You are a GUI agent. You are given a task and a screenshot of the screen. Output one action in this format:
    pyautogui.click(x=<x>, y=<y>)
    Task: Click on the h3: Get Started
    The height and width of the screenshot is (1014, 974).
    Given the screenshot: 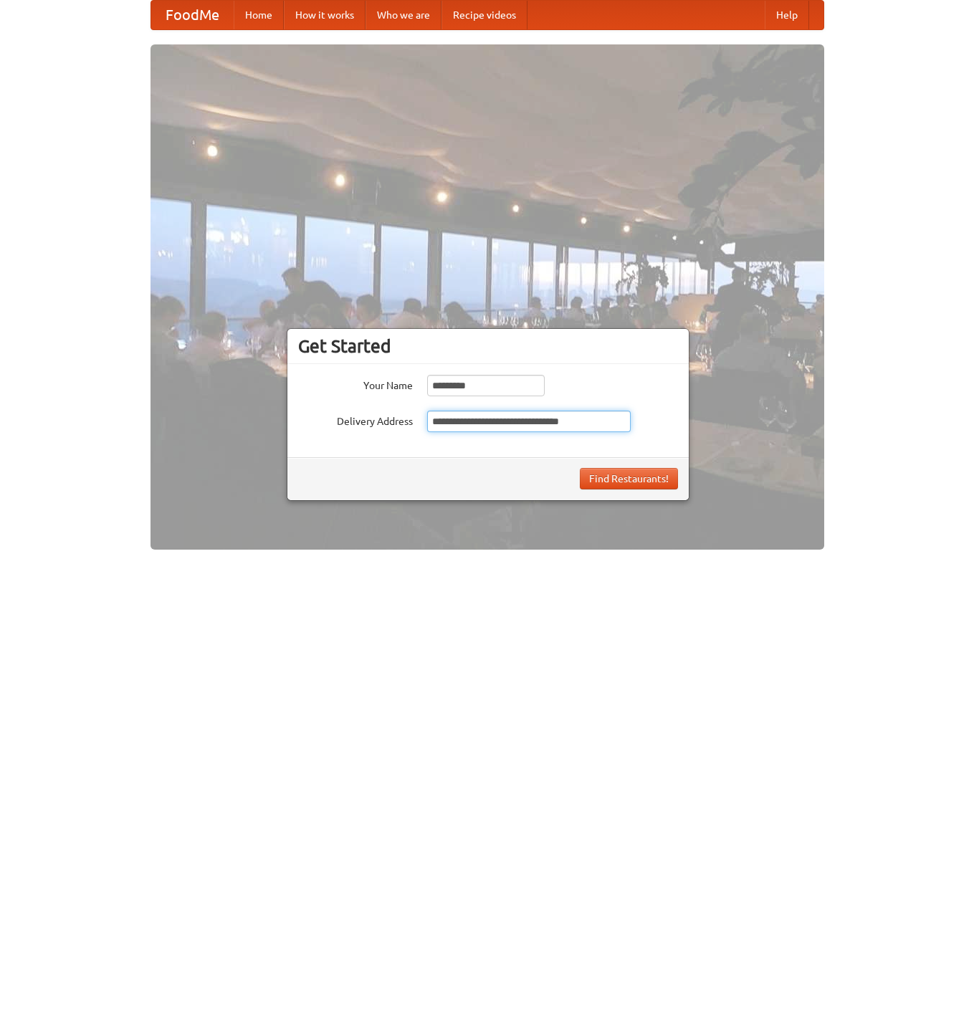 What is the action you would take?
    pyautogui.click(x=488, y=346)
    